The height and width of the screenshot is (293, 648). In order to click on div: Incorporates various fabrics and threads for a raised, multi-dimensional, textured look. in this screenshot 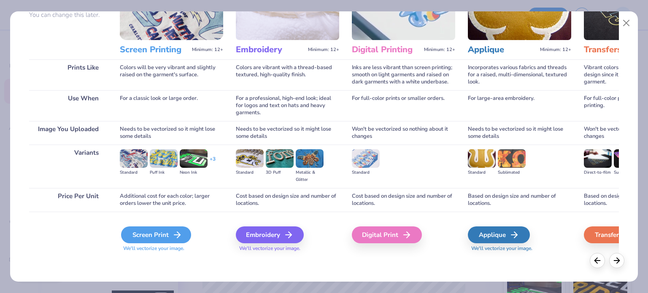, I will do `click(519, 75)`.